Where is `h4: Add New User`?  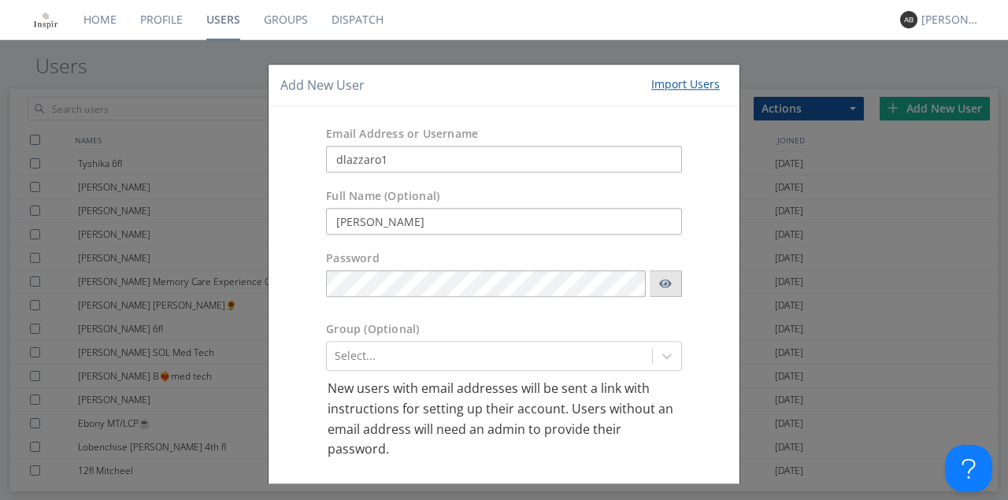 h4: Add New User is located at coordinates (322, 85).